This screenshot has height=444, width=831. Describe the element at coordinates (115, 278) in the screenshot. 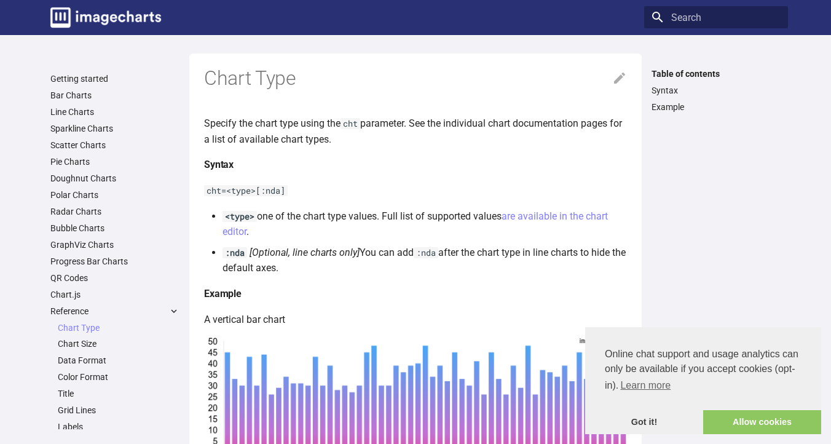

I see `a: QR Codes` at that location.